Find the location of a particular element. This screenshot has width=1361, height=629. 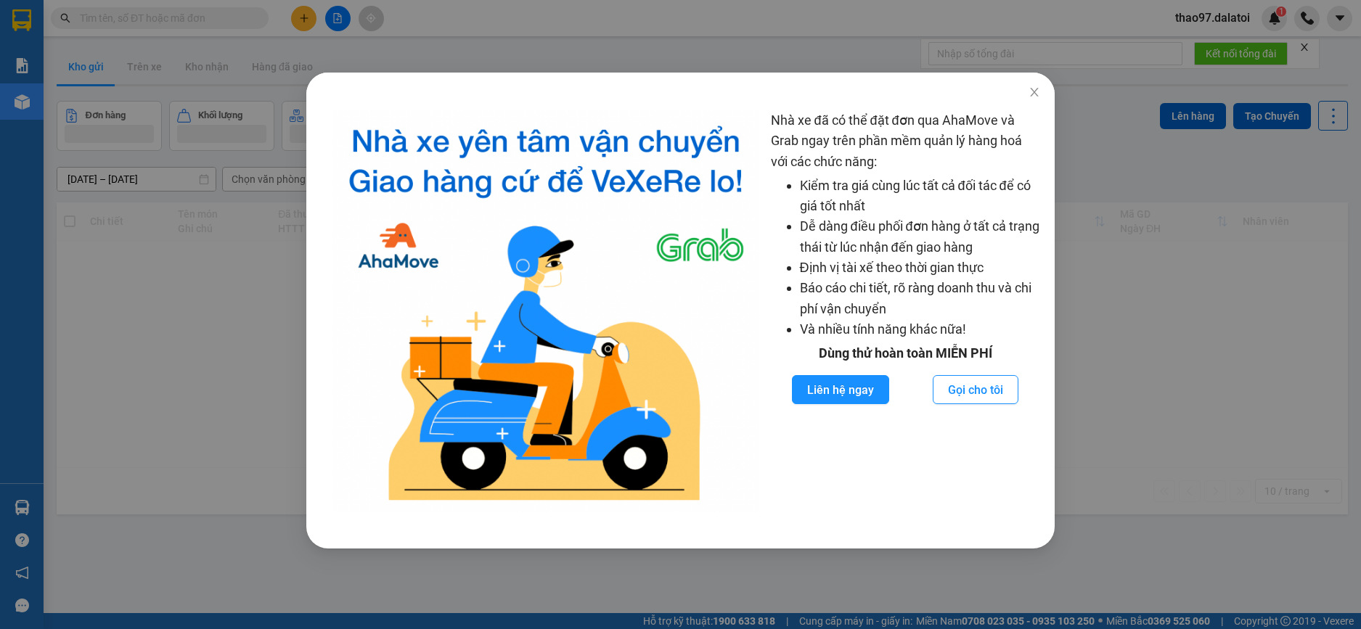

span: close is located at coordinates (1035, 92).